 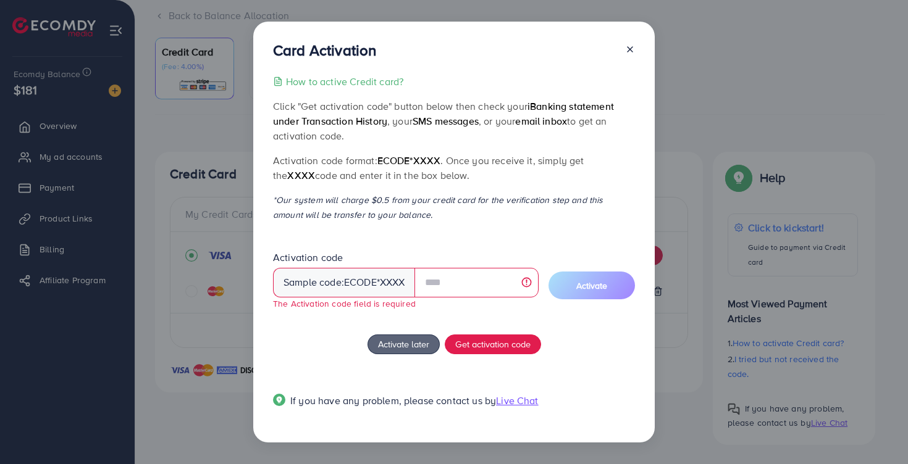 What do you see at coordinates (493, 344) in the screenshot?
I see `span: Get activation code` at bounding box center [493, 344].